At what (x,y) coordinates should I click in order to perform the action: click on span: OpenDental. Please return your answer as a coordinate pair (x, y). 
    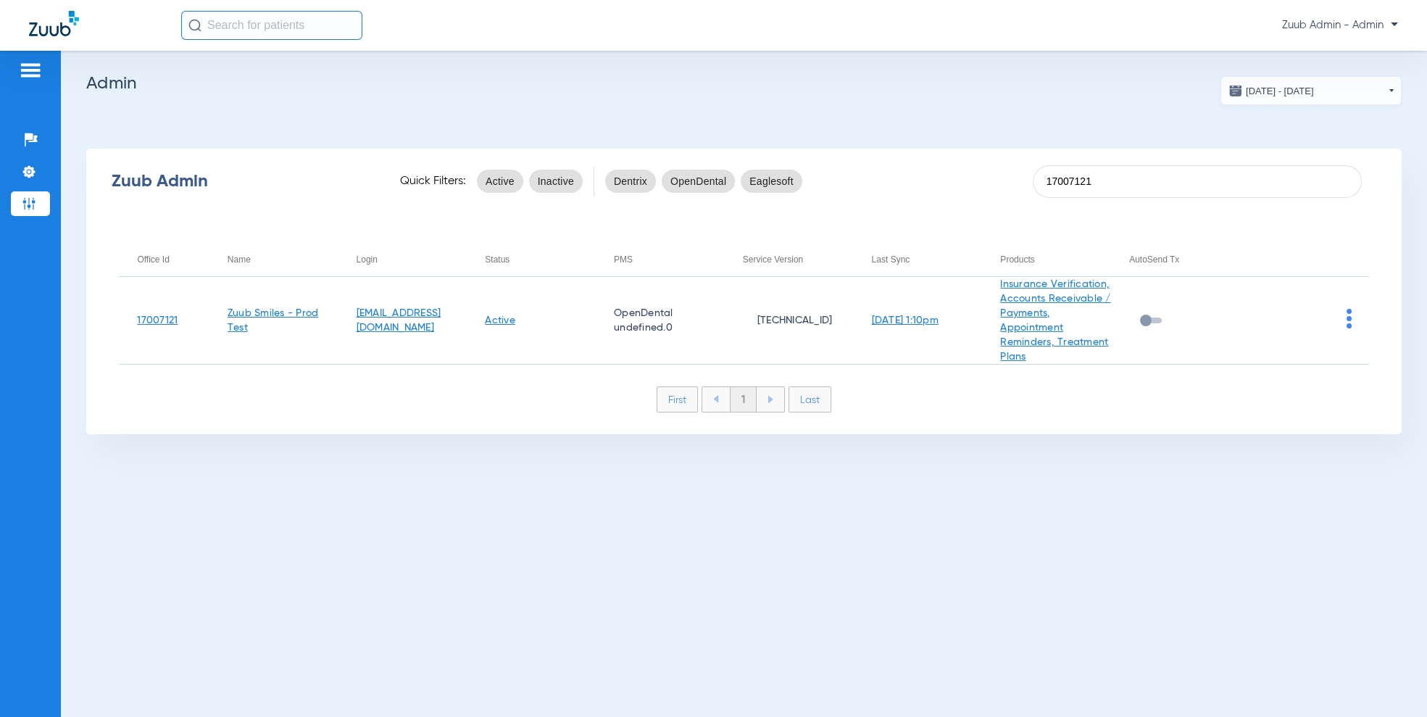
    Looking at the image, I should click on (698, 181).